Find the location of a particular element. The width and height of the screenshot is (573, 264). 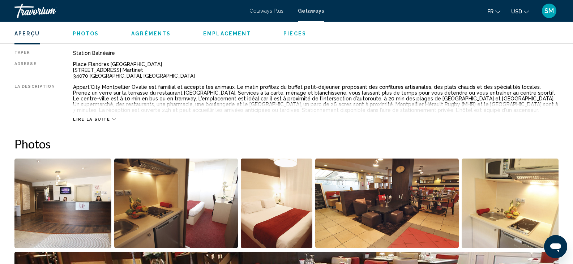

h2: Photos is located at coordinates (286, 144).